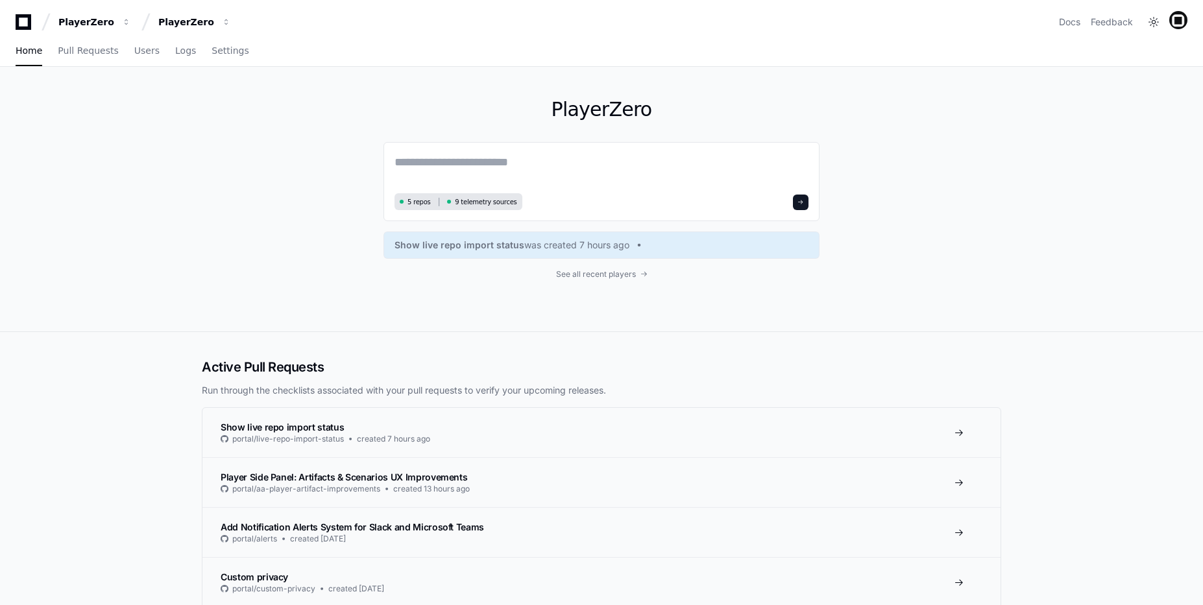  Describe the element at coordinates (147, 51) in the screenshot. I see `span: Users` at that location.